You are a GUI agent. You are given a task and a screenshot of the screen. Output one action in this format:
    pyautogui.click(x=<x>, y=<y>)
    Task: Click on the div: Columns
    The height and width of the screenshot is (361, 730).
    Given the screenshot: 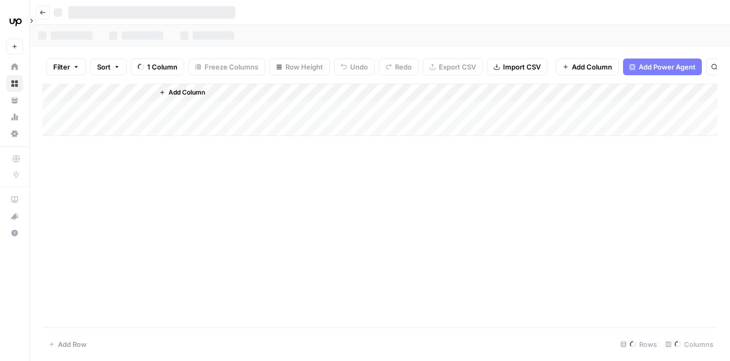 What is the action you would take?
    pyautogui.click(x=689, y=344)
    